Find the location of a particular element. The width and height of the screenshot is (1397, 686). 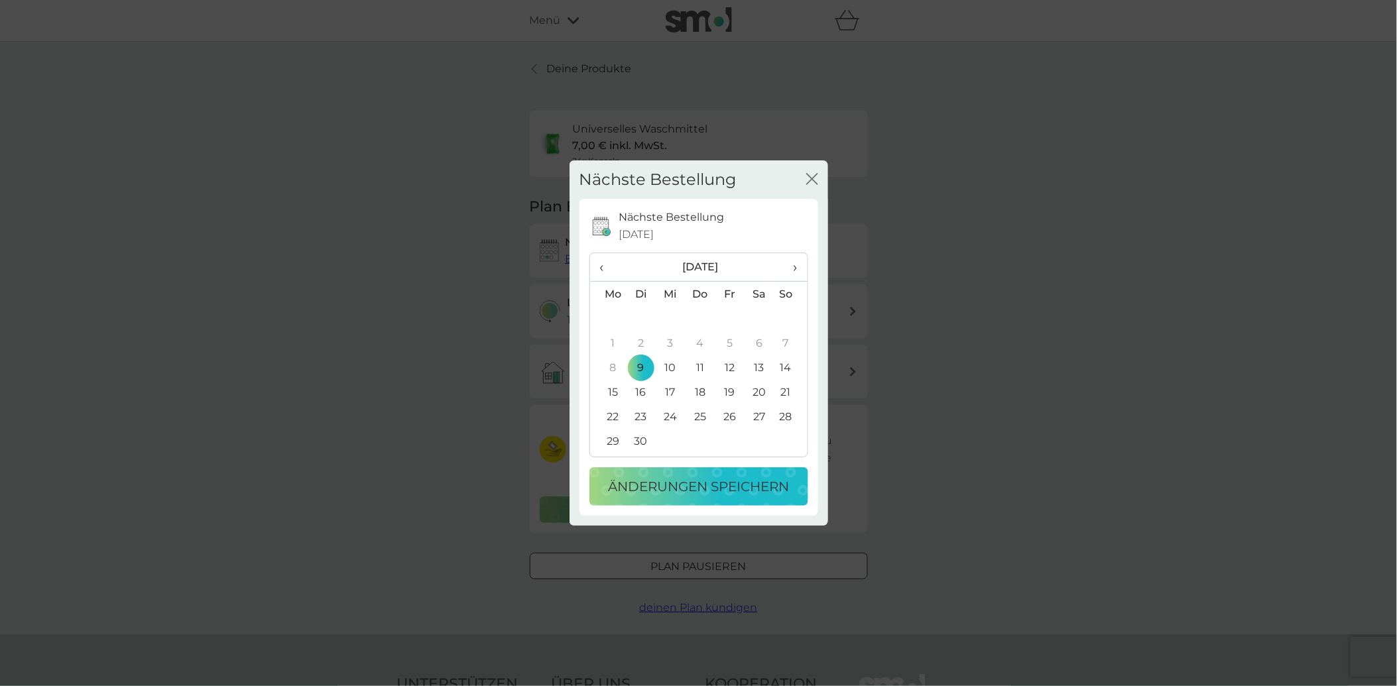

td: 29 is located at coordinates (608, 441).